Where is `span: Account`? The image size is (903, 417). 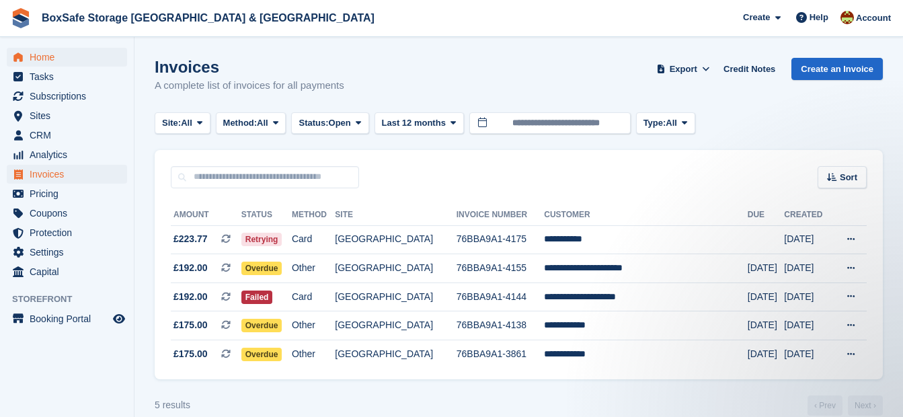
span: Account is located at coordinates (873, 18).